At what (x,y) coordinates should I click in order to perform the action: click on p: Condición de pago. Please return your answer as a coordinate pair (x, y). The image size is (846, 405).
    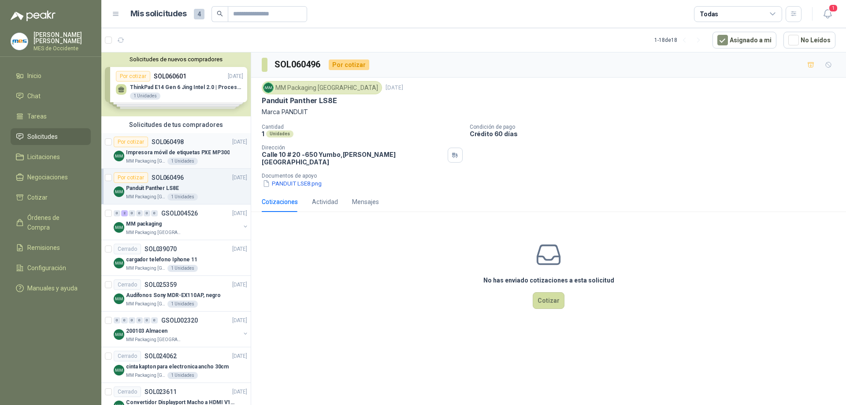
    Looking at the image, I should click on (656, 127).